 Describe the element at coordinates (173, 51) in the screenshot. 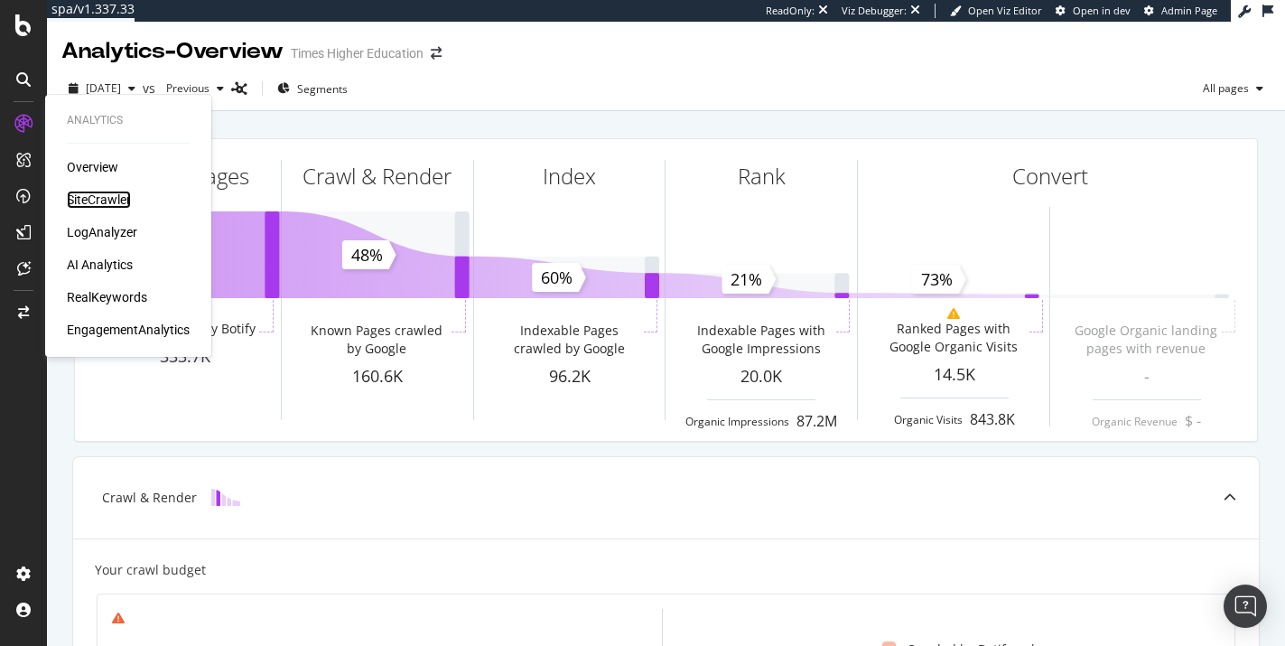

I see `div: Analytics - Overview` at that location.